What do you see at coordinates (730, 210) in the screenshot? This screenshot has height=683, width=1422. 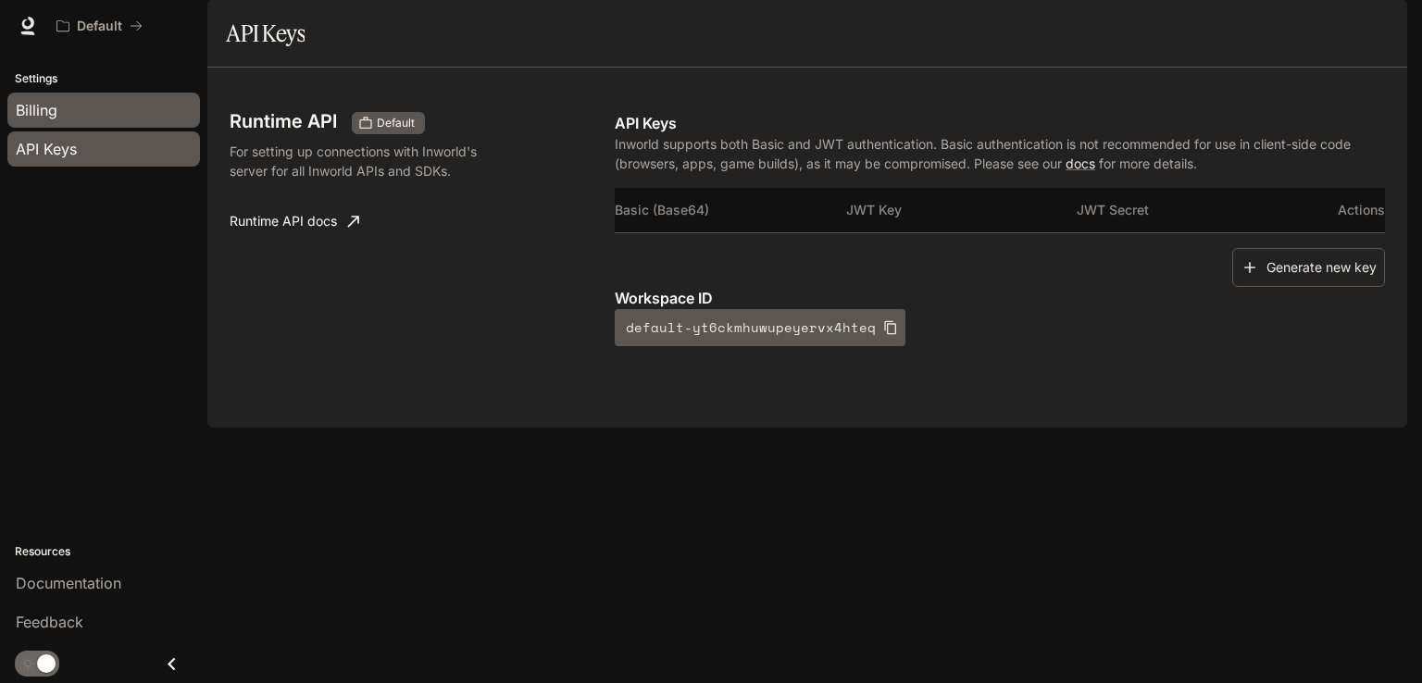 I see `th: Basic (Base64)` at bounding box center [730, 210].